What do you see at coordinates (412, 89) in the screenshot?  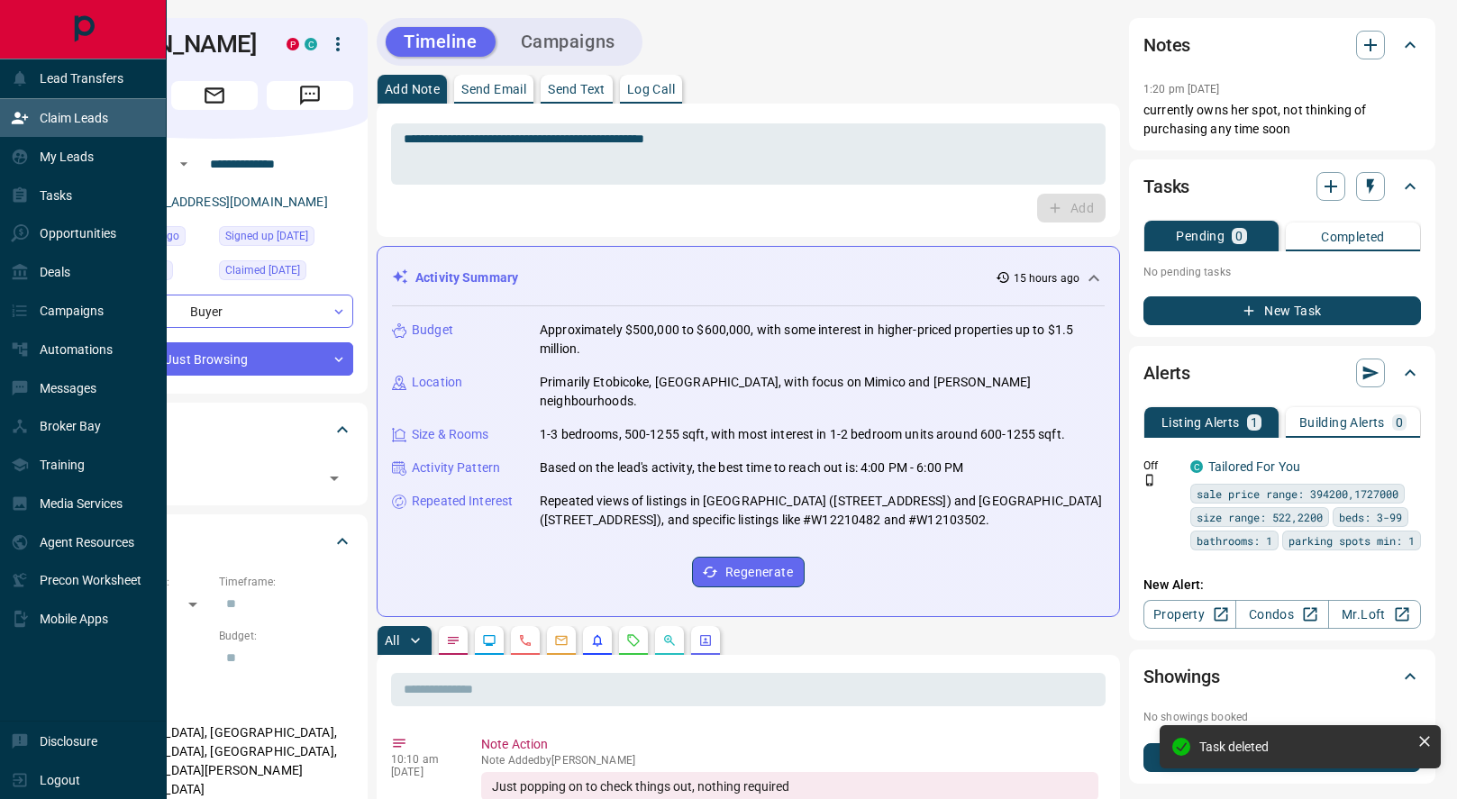 I see `p: Add Note` at bounding box center [412, 89].